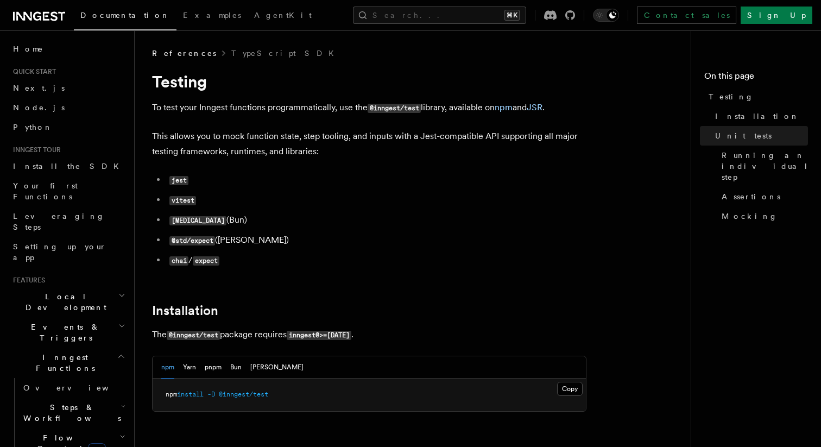 The height and width of the screenshot is (447, 821). What do you see at coordinates (39, 88) in the screenshot?
I see `span: Next.js` at bounding box center [39, 88].